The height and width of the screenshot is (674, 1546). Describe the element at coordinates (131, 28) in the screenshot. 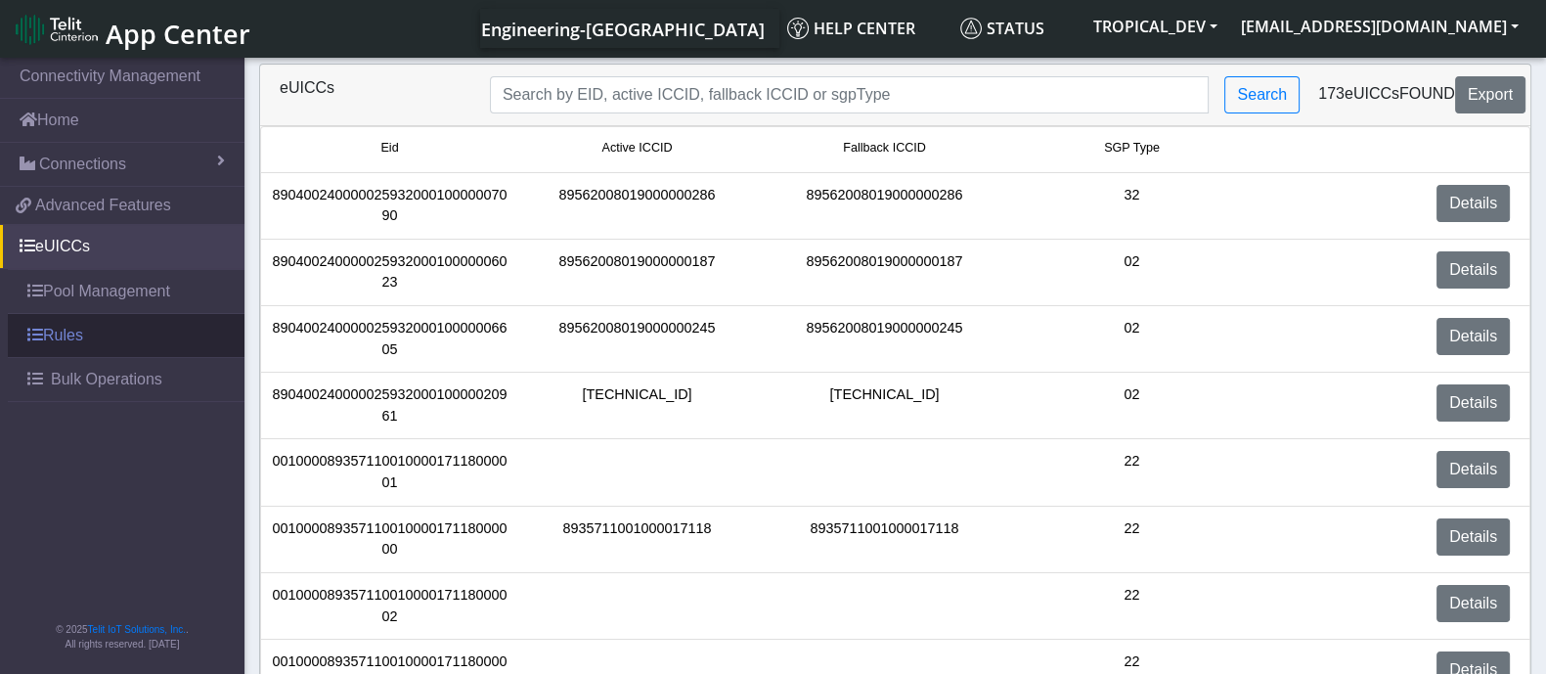

I see `a: App Center` at that location.